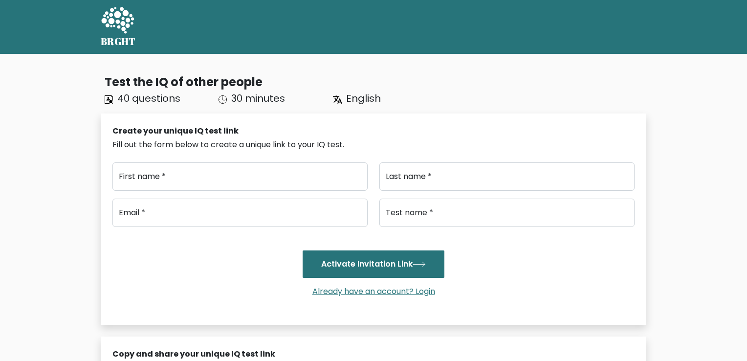  What do you see at coordinates (373, 291) in the screenshot?
I see `a: Already have an account? Login` at bounding box center [373, 291].